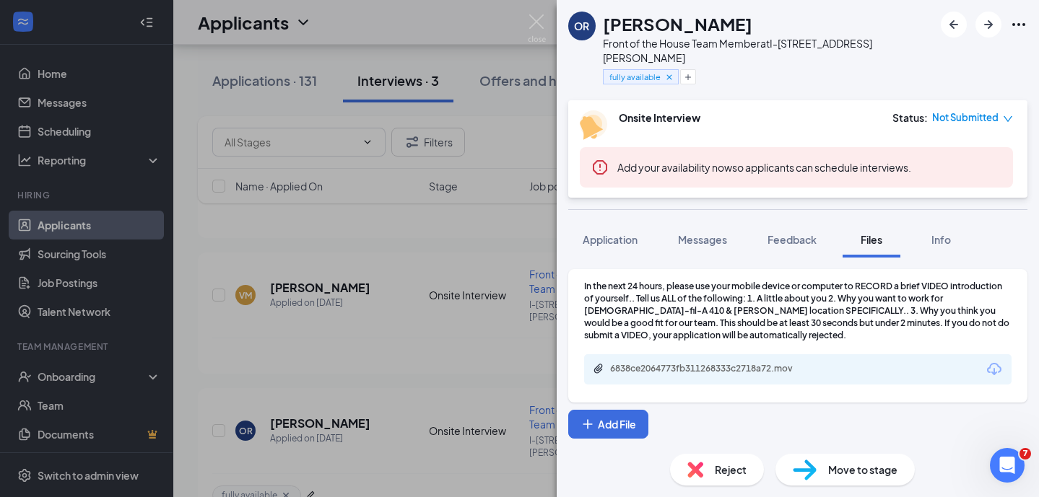 This screenshot has width=1039, height=497. What do you see at coordinates (910, 118) in the screenshot?
I see `div: Status :` at bounding box center [910, 118].